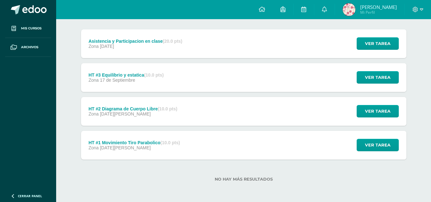  I want to click on label: No hay más resultados, so click(244, 179).